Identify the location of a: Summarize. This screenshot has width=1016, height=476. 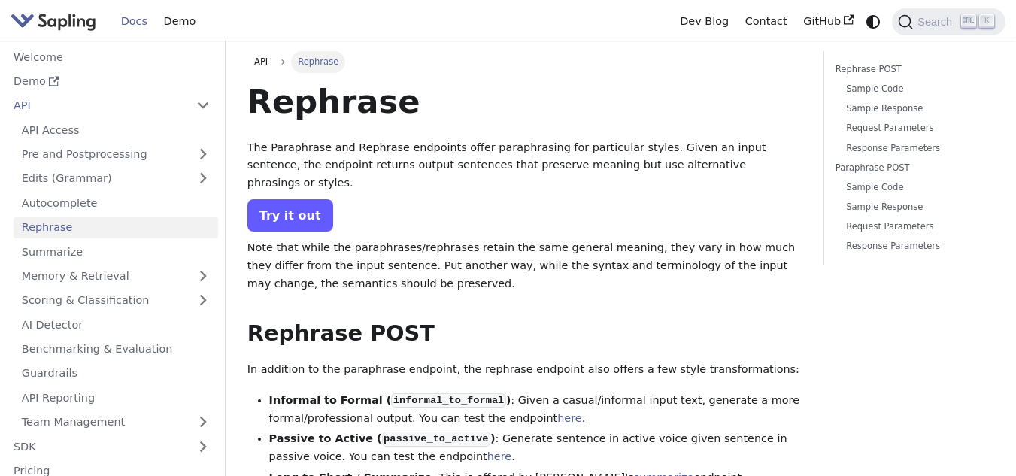
(116, 251).